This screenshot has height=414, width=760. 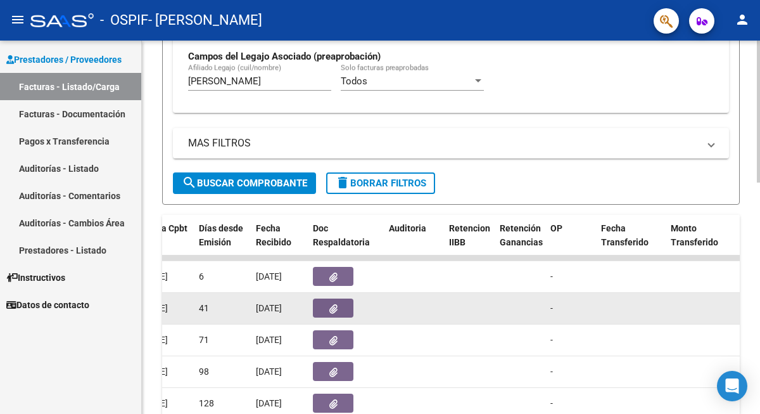 What do you see at coordinates (469, 235) in the screenshot?
I see `span: Retencion IIBB` at bounding box center [469, 235].